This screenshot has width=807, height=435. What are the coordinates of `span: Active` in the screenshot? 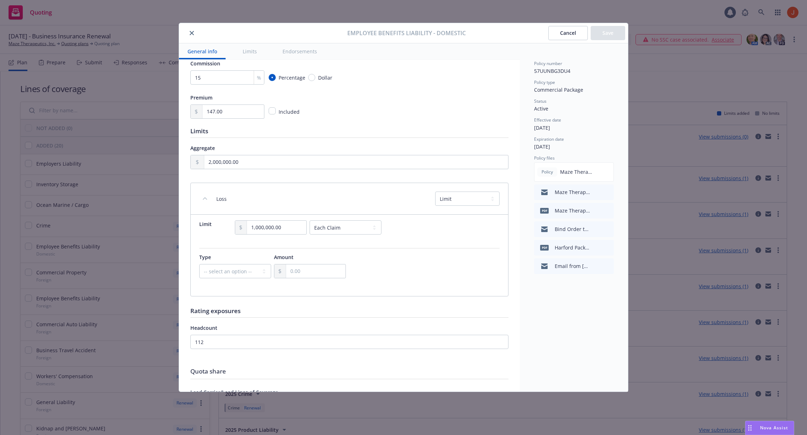 It's located at (541, 109).